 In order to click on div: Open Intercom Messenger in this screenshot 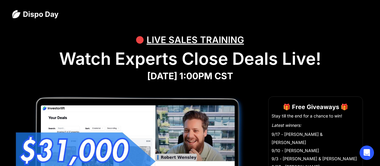, I will do `click(367, 152)`.